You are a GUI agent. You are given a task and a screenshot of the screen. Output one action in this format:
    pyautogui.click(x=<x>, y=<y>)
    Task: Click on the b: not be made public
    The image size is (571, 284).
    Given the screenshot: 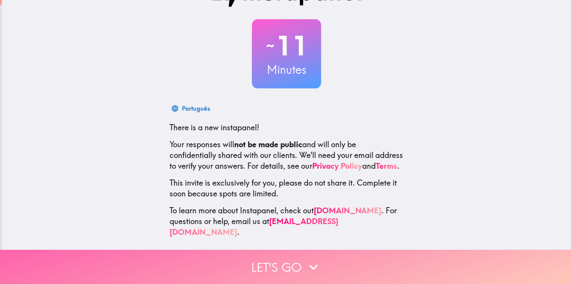 What is the action you would take?
    pyautogui.click(x=268, y=144)
    